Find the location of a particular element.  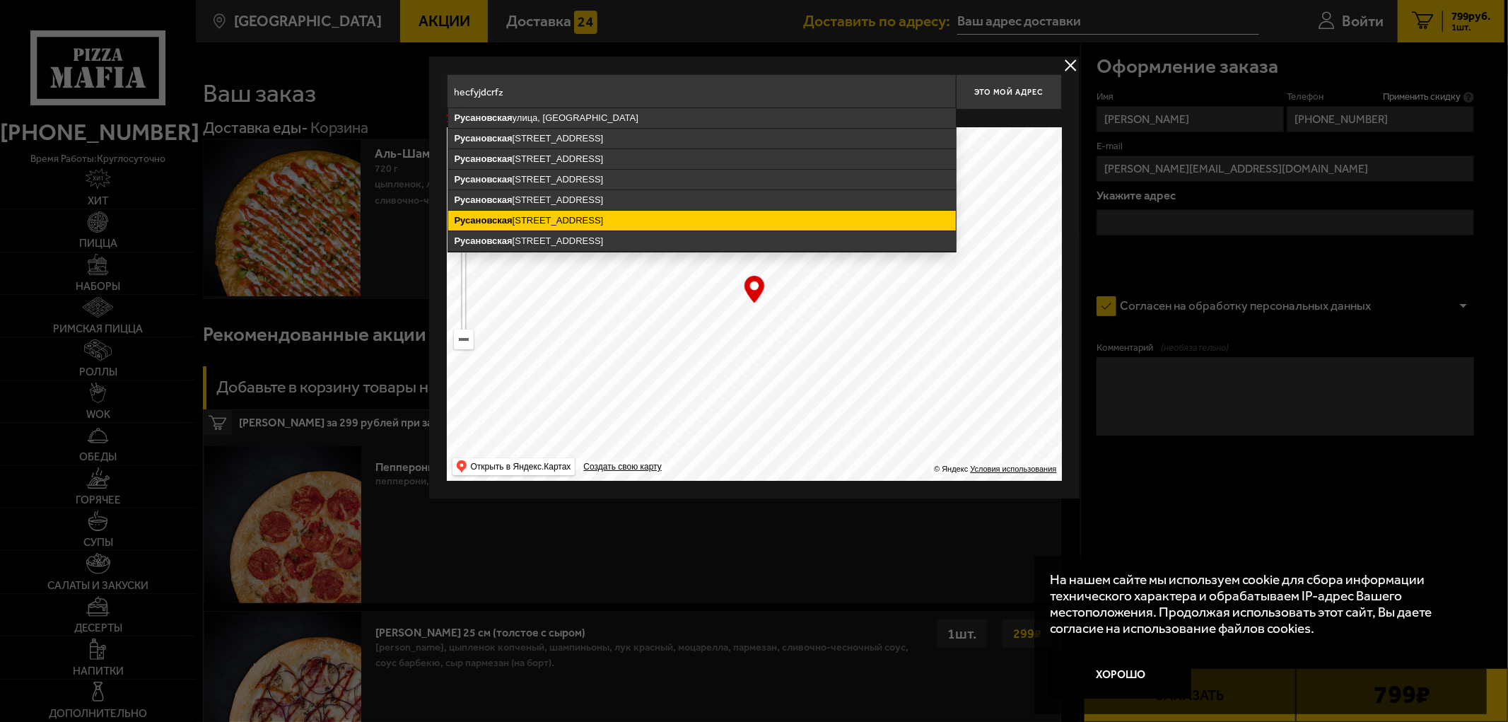

button: Хорошо is located at coordinates (1121, 675).